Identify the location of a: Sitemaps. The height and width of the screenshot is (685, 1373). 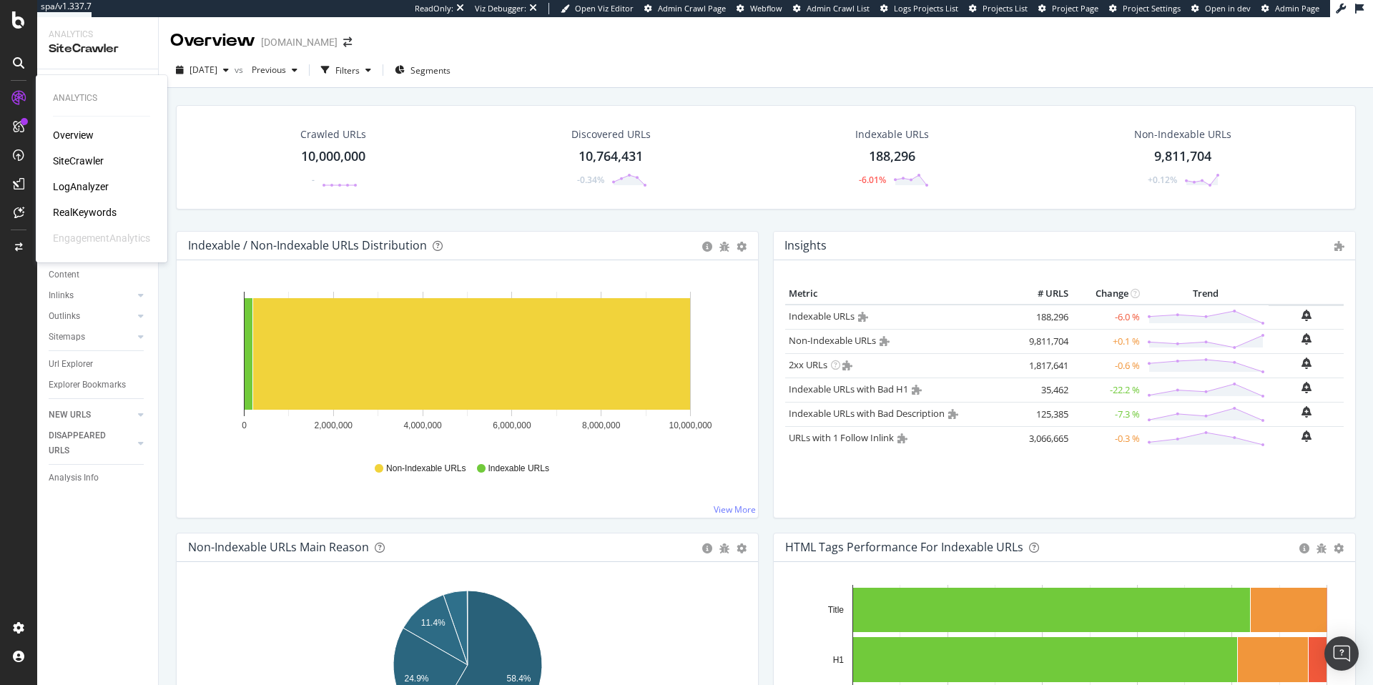
(91, 337).